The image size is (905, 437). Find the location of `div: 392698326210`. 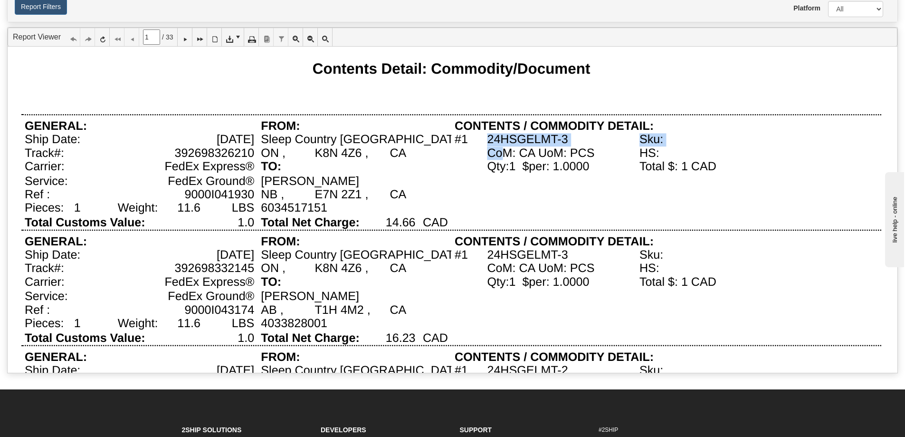

div: 392698326210 is located at coordinates (215, 153).